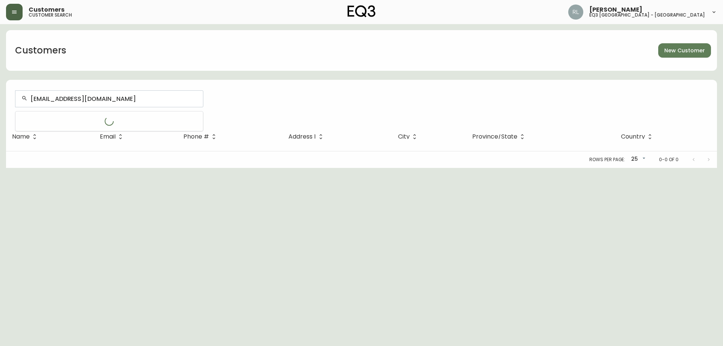  What do you see at coordinates (684, 50) in the screenshot?
I see `button: New Customer` at bounding box center [684, 50].